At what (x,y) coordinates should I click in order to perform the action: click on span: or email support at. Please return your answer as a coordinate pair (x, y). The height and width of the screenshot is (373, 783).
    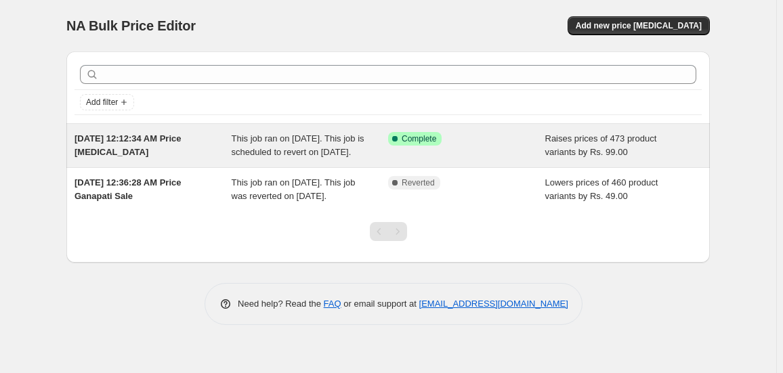
    Looking at the image, I should click on (380, 303).